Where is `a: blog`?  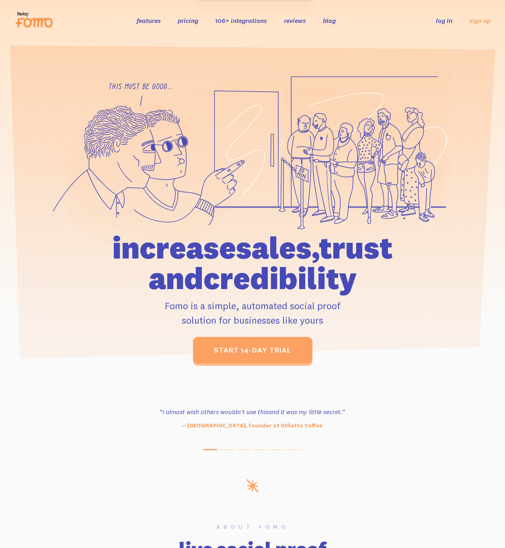 a: blog is located at coordinates (330, 21).